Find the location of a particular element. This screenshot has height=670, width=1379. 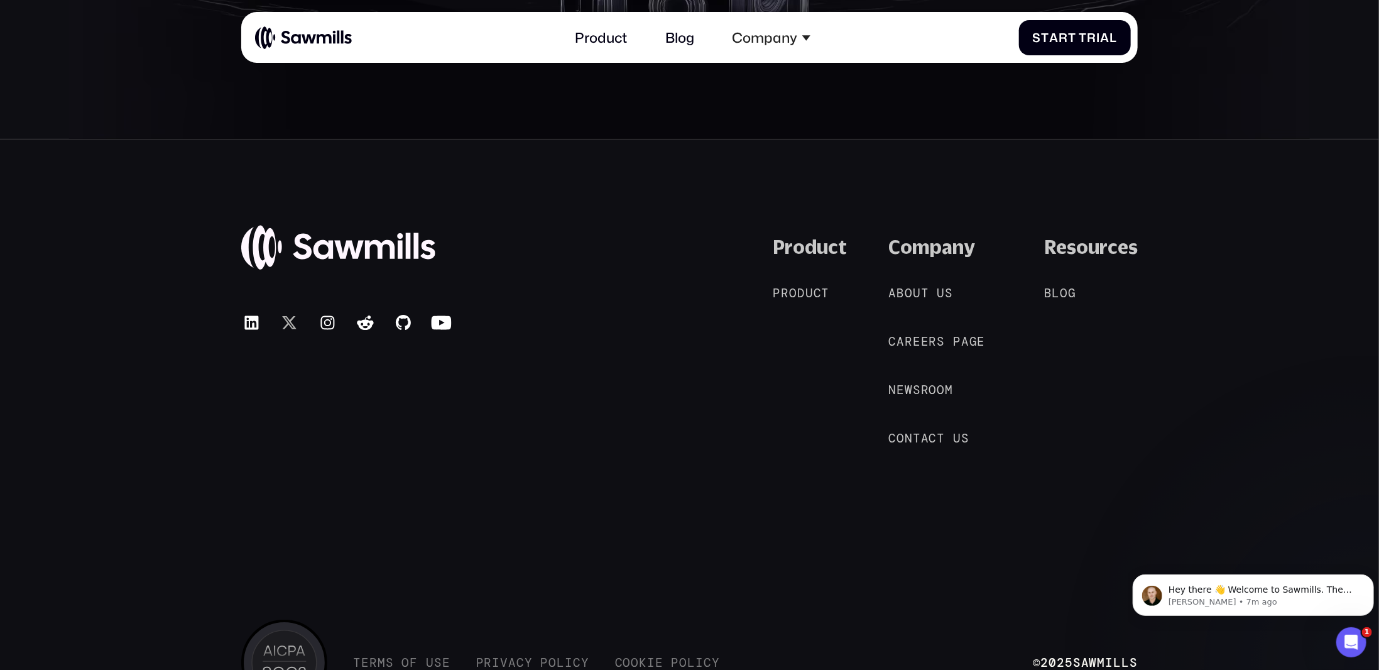

p: Message from Winston, sent 7m ago is located at coordinates (136, 54).